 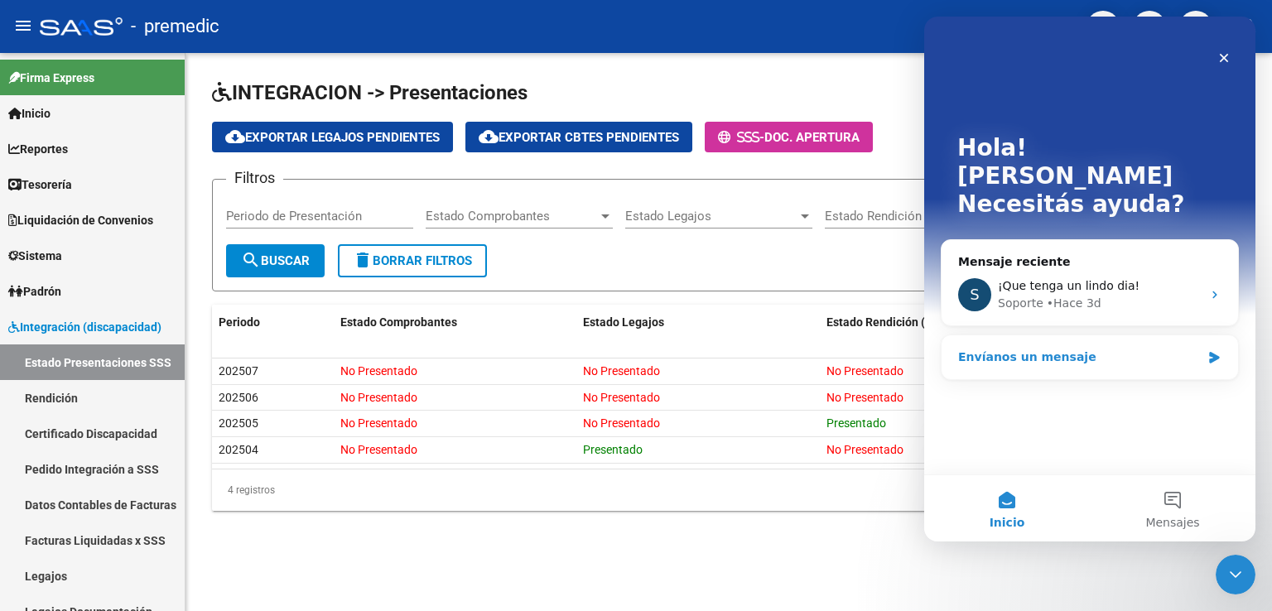 I want to click on button: Exportar Cbtes Pendientes, so click(x=579, y=137).